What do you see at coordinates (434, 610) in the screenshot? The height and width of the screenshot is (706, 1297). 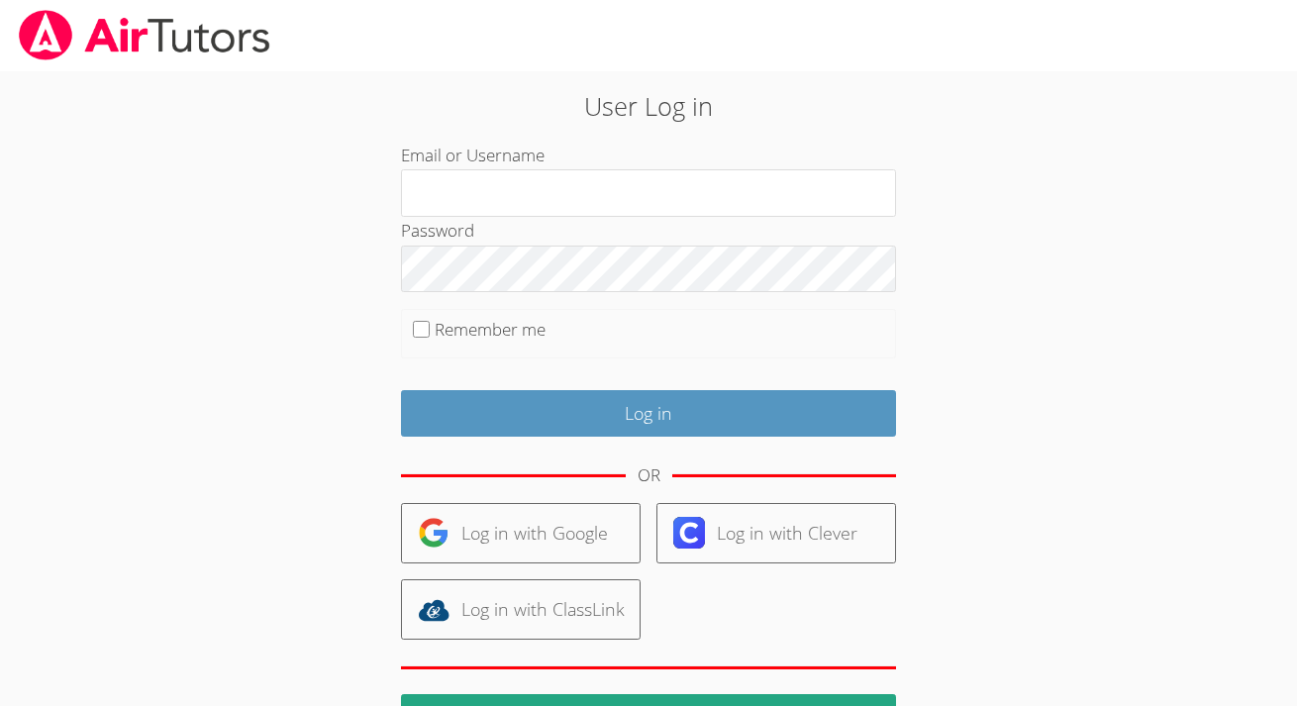 I see `img: classlink-logo-d6bb404cc1216ec64c9a2012d9dc4662098be43eaf13dc465df04b49fa7ab582.svg` at bounding box center [434, 610].